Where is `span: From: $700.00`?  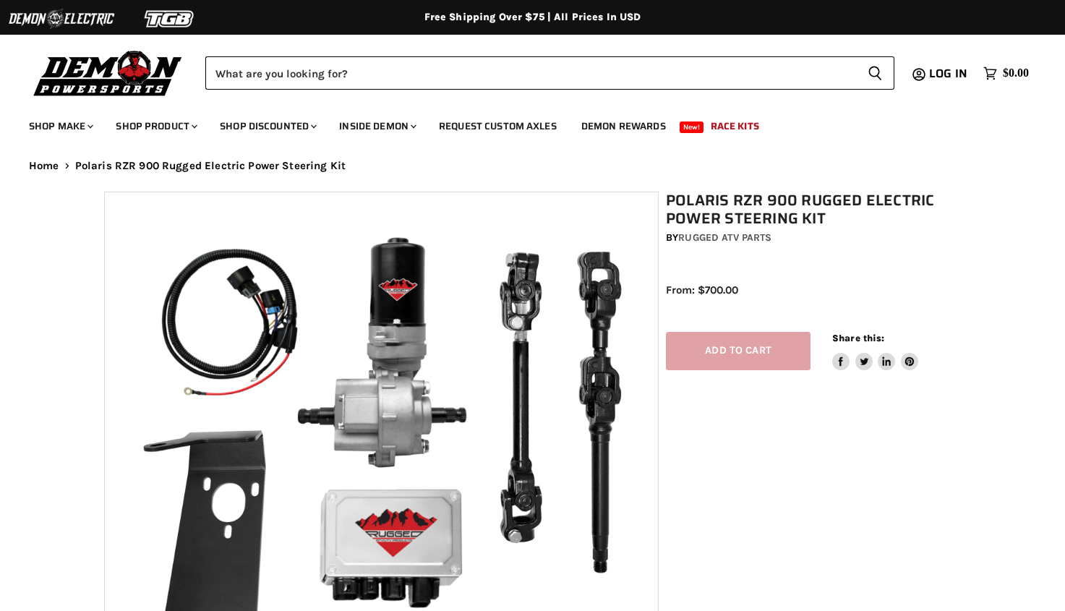
span: From: $700.00 is located at coordinates (702, 290).